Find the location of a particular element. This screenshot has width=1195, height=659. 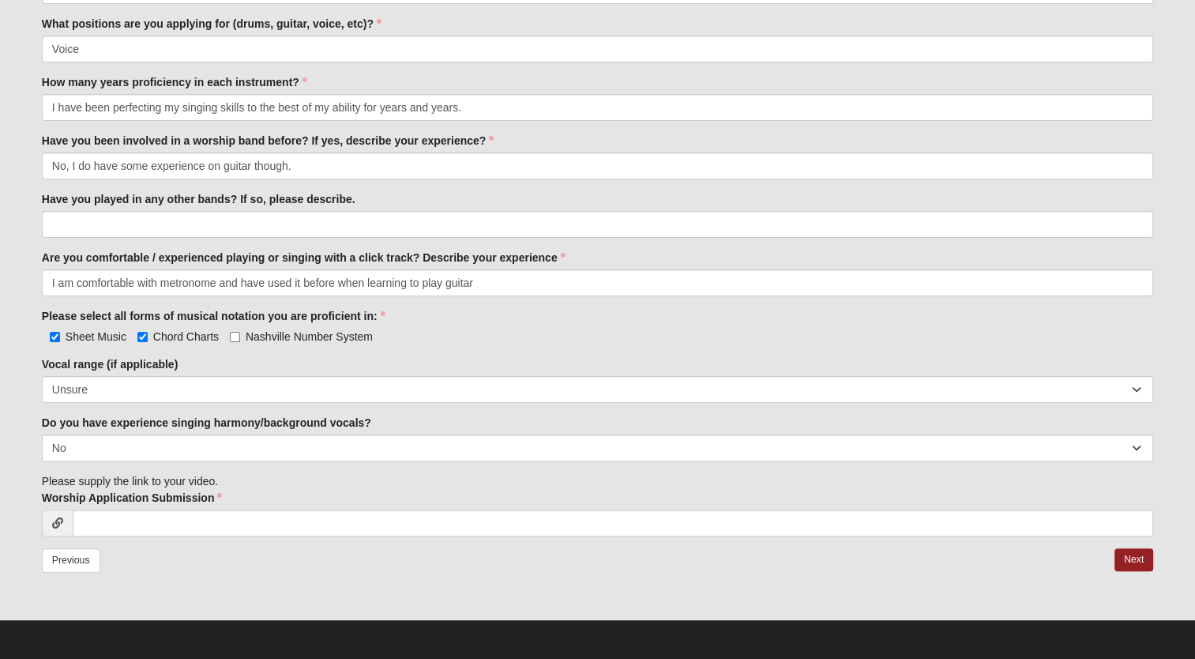

label: What positions are you applying for (drums, guitar, voice, etc)? is located at coordinates (212, 24).